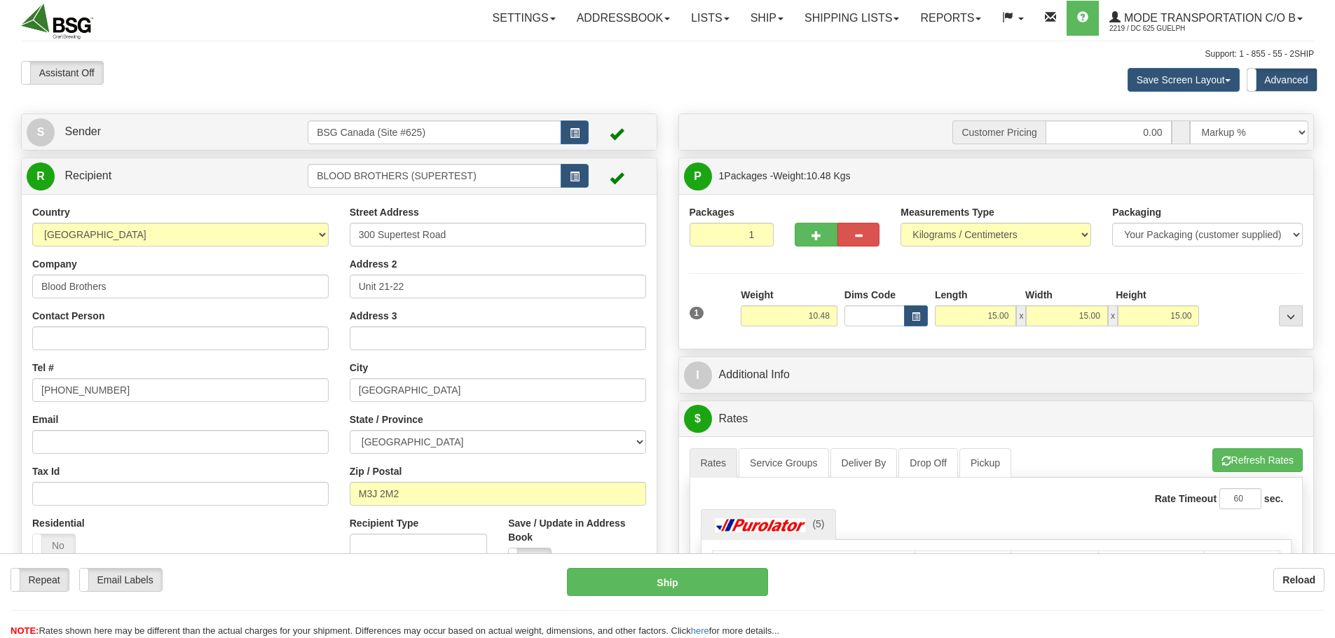 Image resolution: width=1335 pixels, height=638 pixels. I want to click on label: Address 3, so click(373, 316).